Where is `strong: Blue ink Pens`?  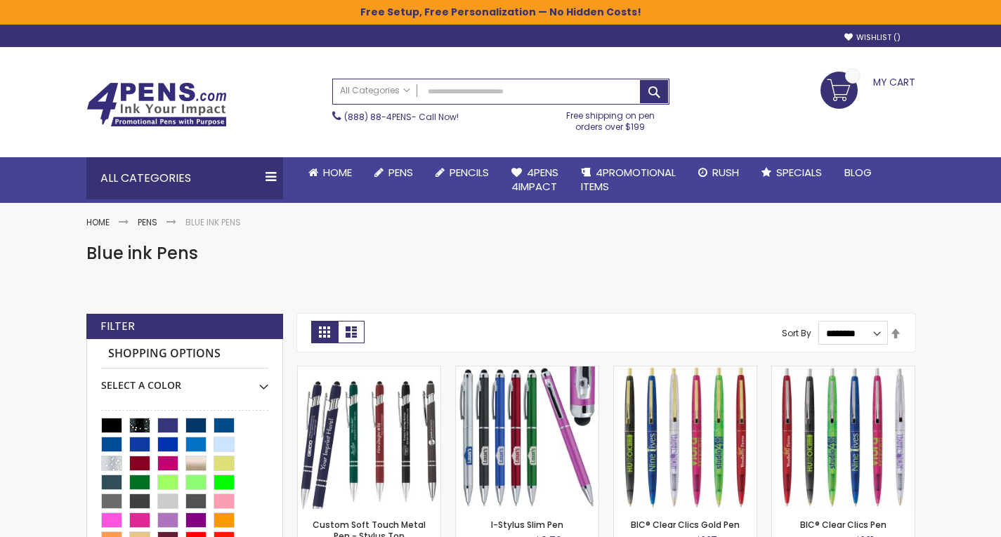 strong: Blue ink Pens is located at coordinates (213, 222).